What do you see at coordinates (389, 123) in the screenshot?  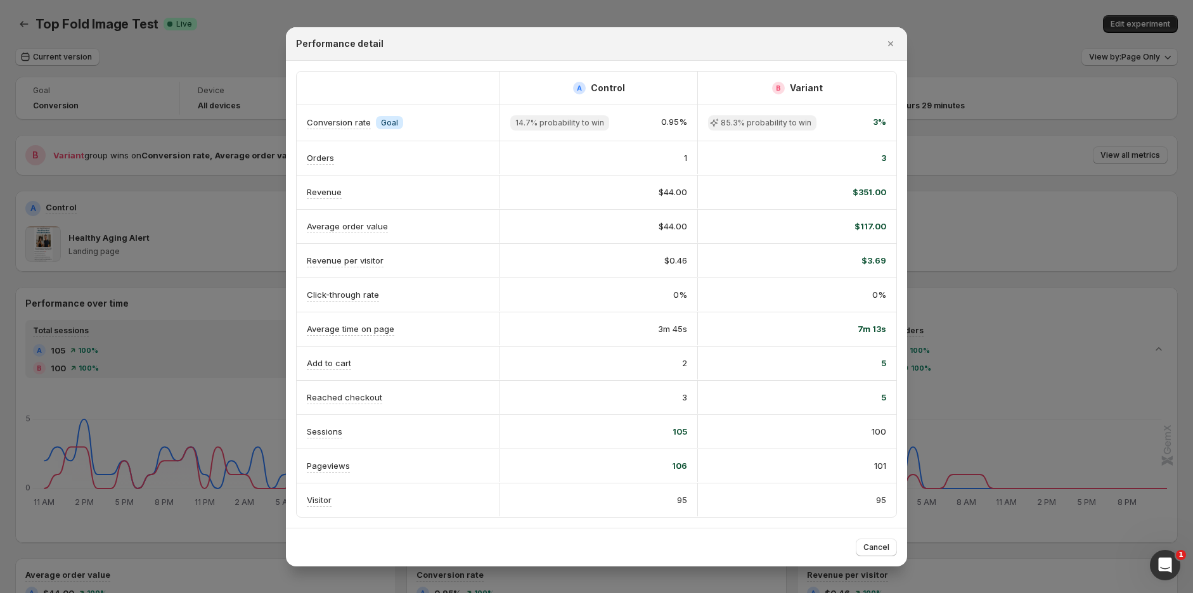 I see `span: Goal` at bounding box center [389, 123].